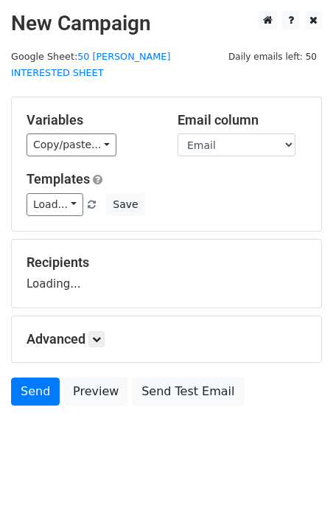 This screenshot has height=528, width=333. I want to click on span: Daily emails left: 50, so click(273, 57).